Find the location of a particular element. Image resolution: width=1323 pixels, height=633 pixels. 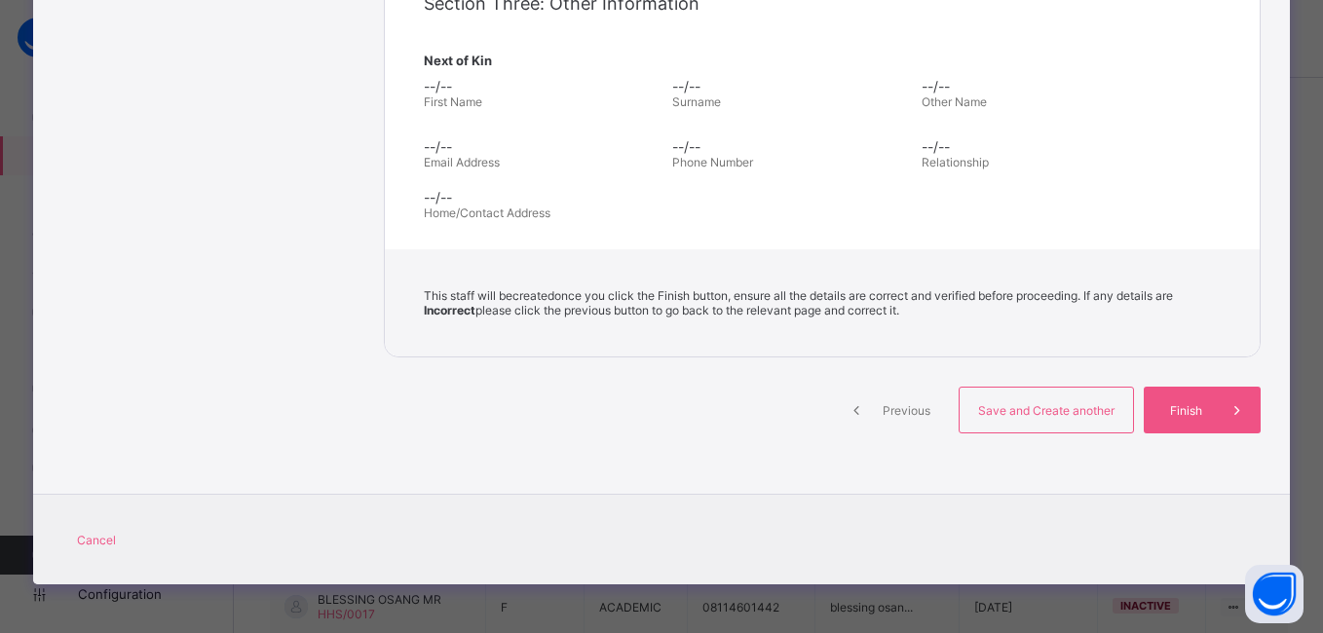

span: Cancel is located at coordinates (96, 540).